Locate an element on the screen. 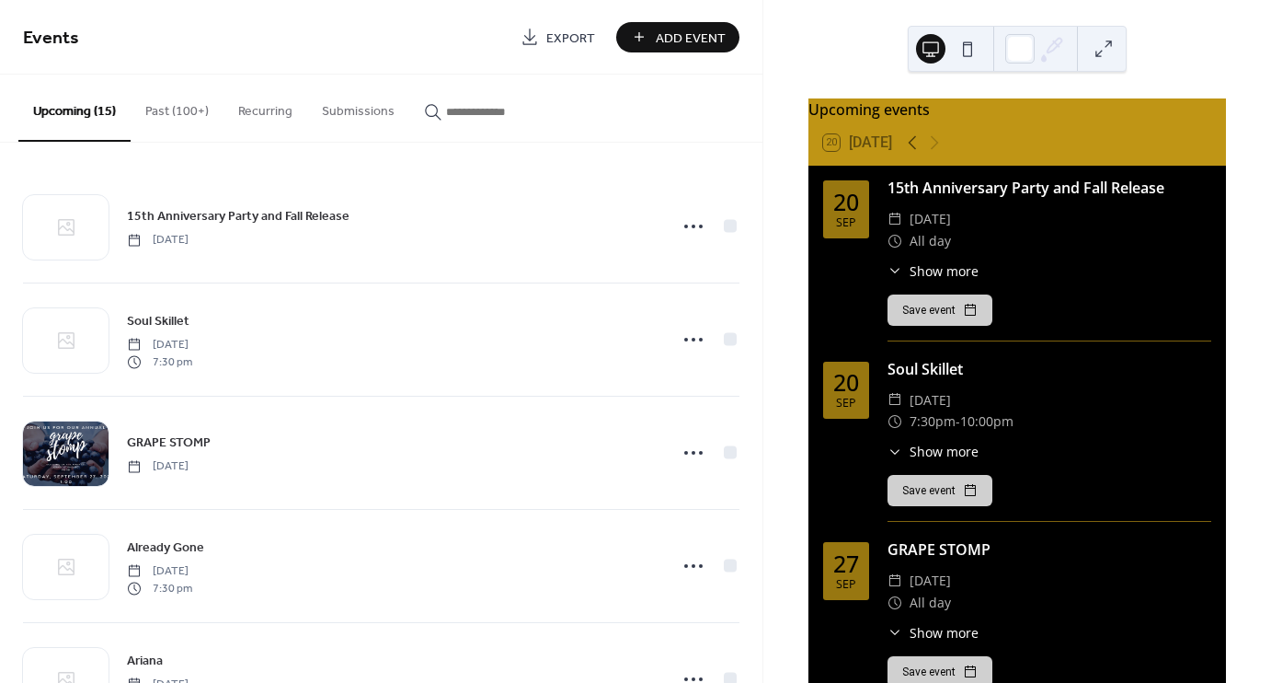 The width and height of the screenshot is (1271, 683). button: Upcoming (15) is located at coordinates (75, 108).